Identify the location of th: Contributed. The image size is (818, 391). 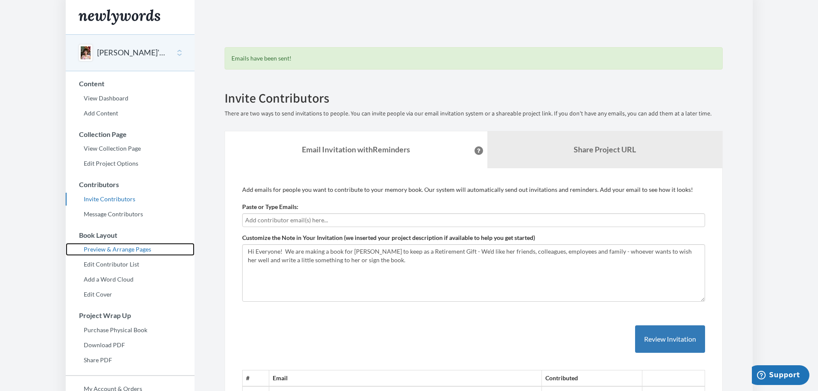
(592, 378).